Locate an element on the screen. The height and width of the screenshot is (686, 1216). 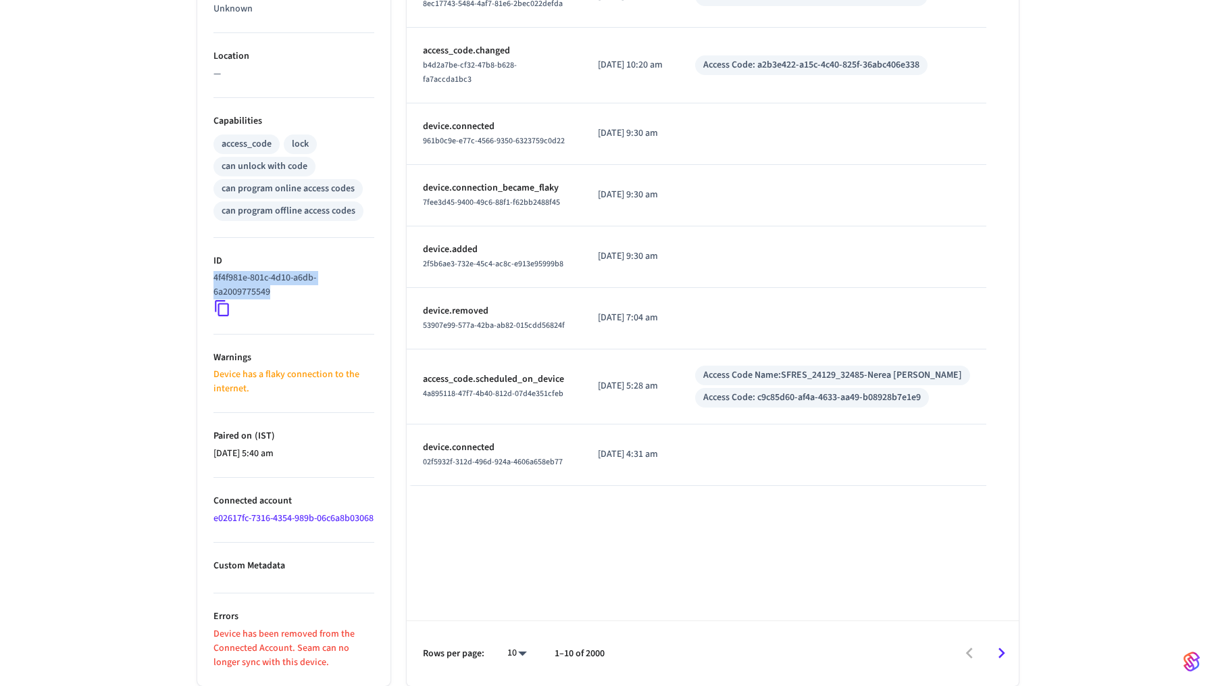
p: Errors is located at coordinates (294, 616).